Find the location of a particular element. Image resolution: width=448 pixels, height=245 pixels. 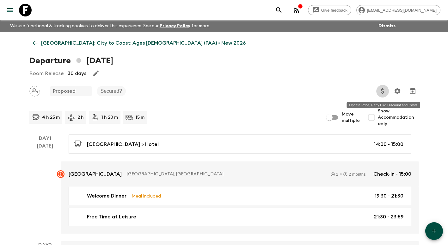

p: Check-in - 15:00 is located at coordinates (392, 174).